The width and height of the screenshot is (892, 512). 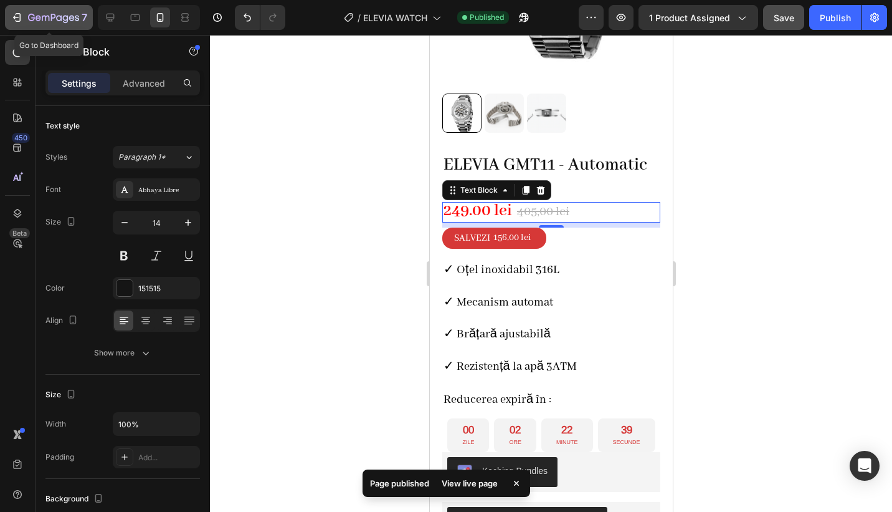 I want to click on p: Page published, so click(x=399, y=483).